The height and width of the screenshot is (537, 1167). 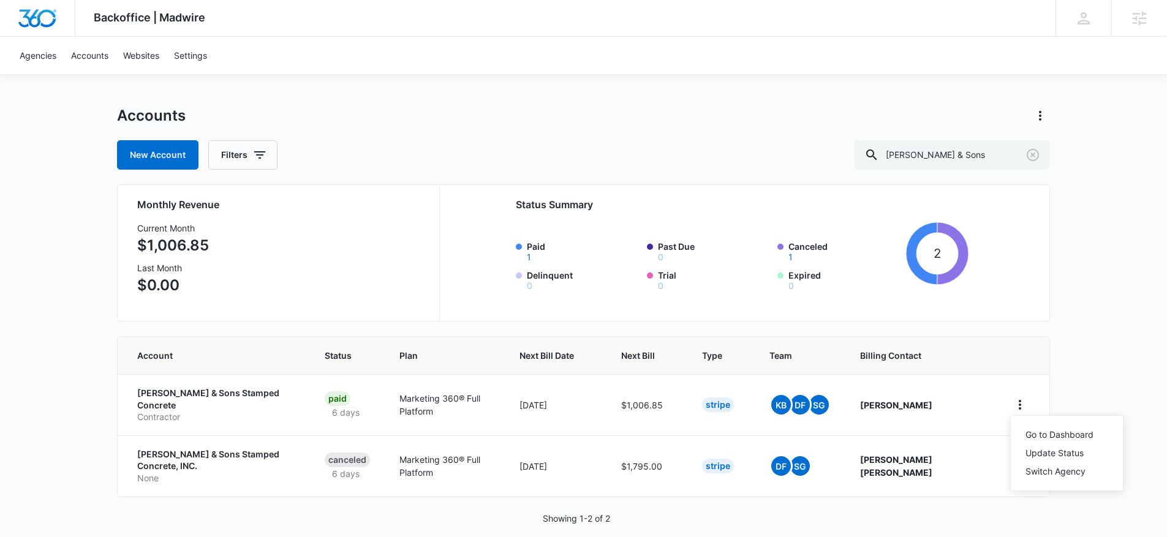 I want to click on a: Go to Dashboard, so click(x=1059, y=434).